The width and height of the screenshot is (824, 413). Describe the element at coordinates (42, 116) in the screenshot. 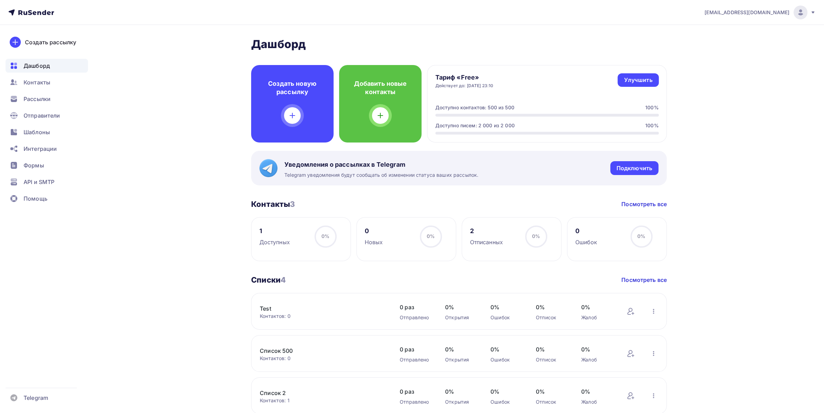

I see `span: Отправители` at that location.